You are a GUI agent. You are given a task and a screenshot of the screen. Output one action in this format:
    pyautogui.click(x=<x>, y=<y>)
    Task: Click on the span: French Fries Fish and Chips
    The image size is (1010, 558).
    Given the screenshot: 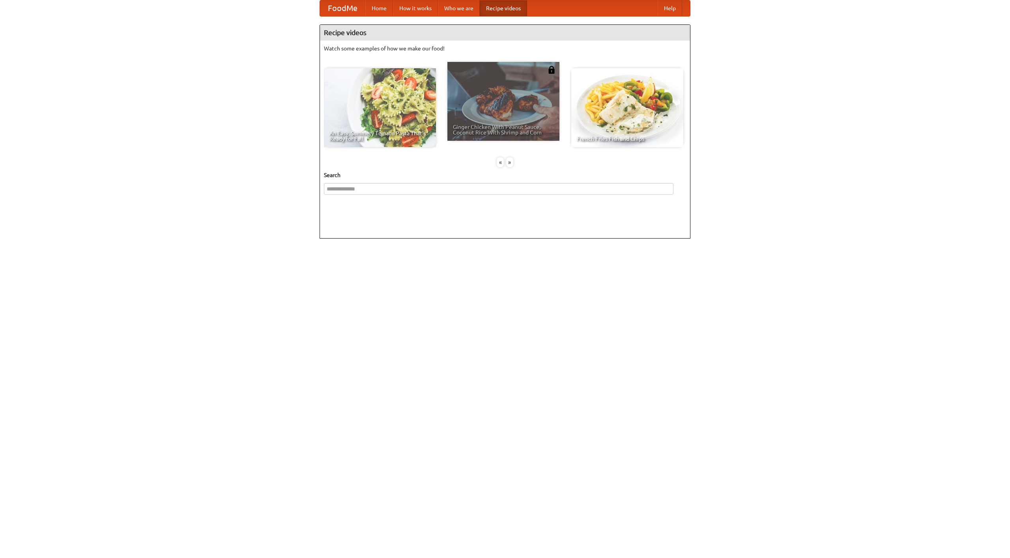 What is the action you would take?
    pyautogui.click(x=627, y=139)
    